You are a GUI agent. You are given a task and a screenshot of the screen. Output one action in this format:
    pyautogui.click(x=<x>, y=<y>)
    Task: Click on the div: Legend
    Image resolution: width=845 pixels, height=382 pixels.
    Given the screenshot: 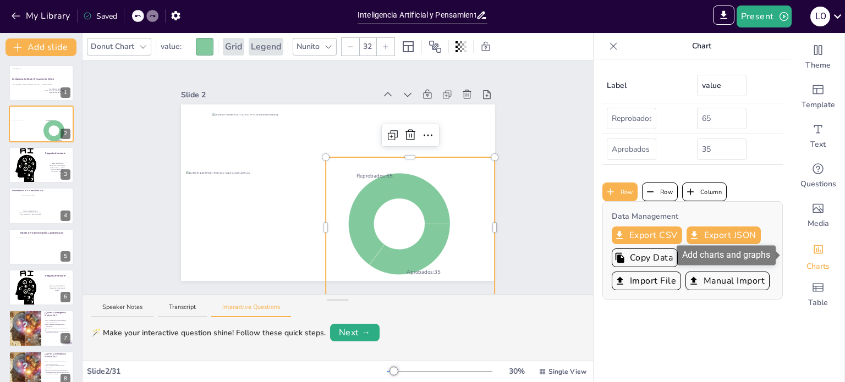 What is the action you would take?
    pyautogui.click(x=266, y=47)
    